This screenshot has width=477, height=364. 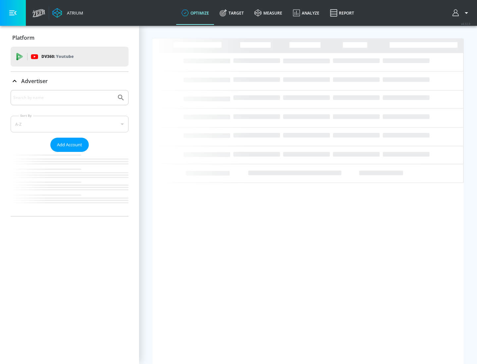 I want to click on div: A-Z, so click(x=70, y=124).